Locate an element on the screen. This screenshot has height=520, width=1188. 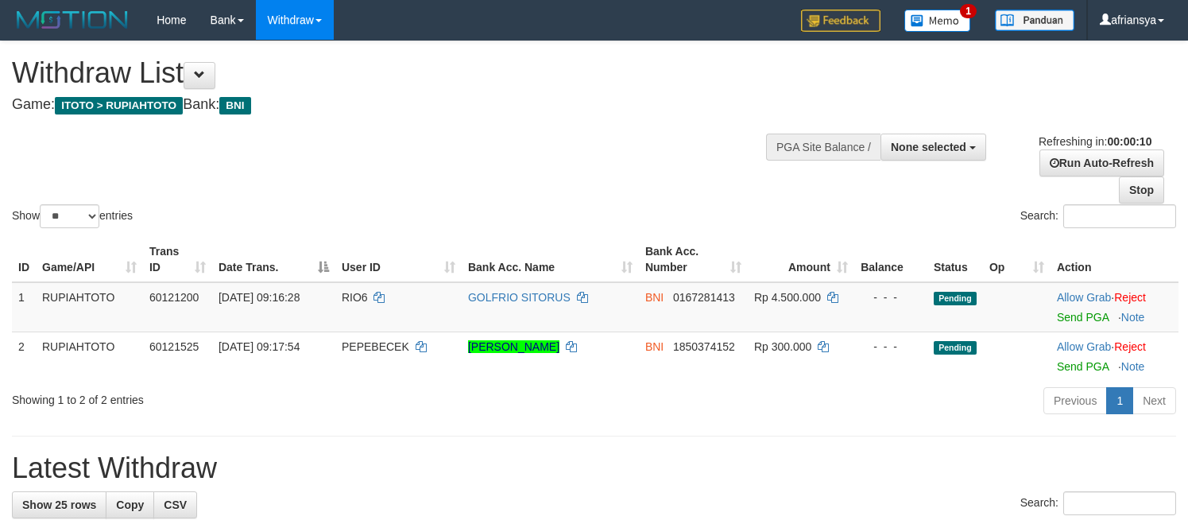
th: Status is located at coordinates (956, 259).